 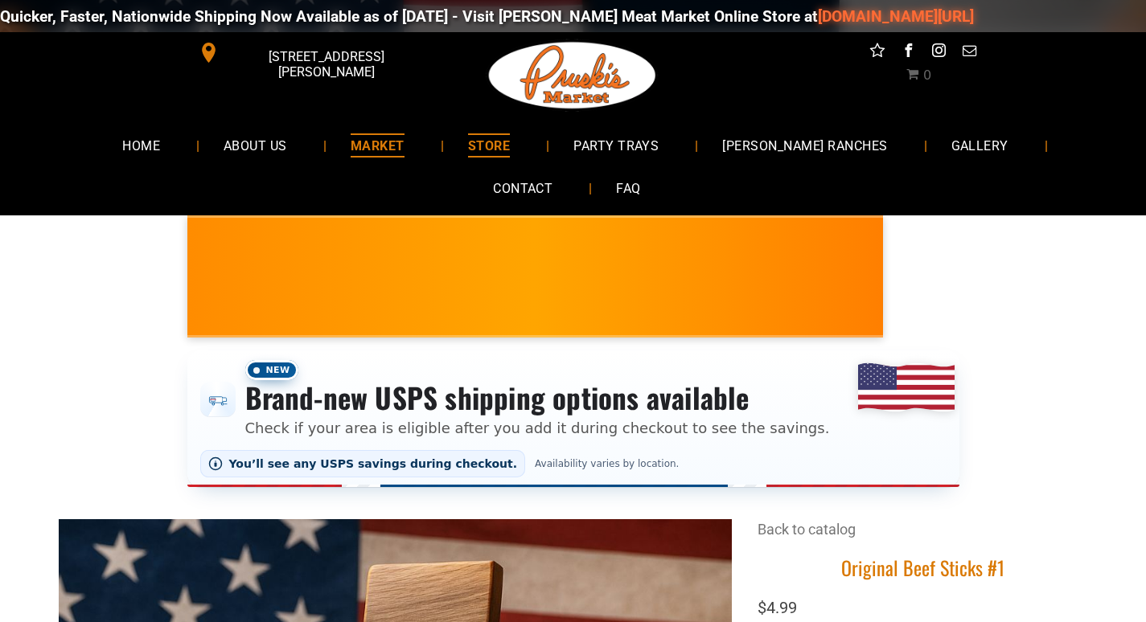 I want to click on h3: Brand-new USPS shipping options available, so click(x=537, y=398).